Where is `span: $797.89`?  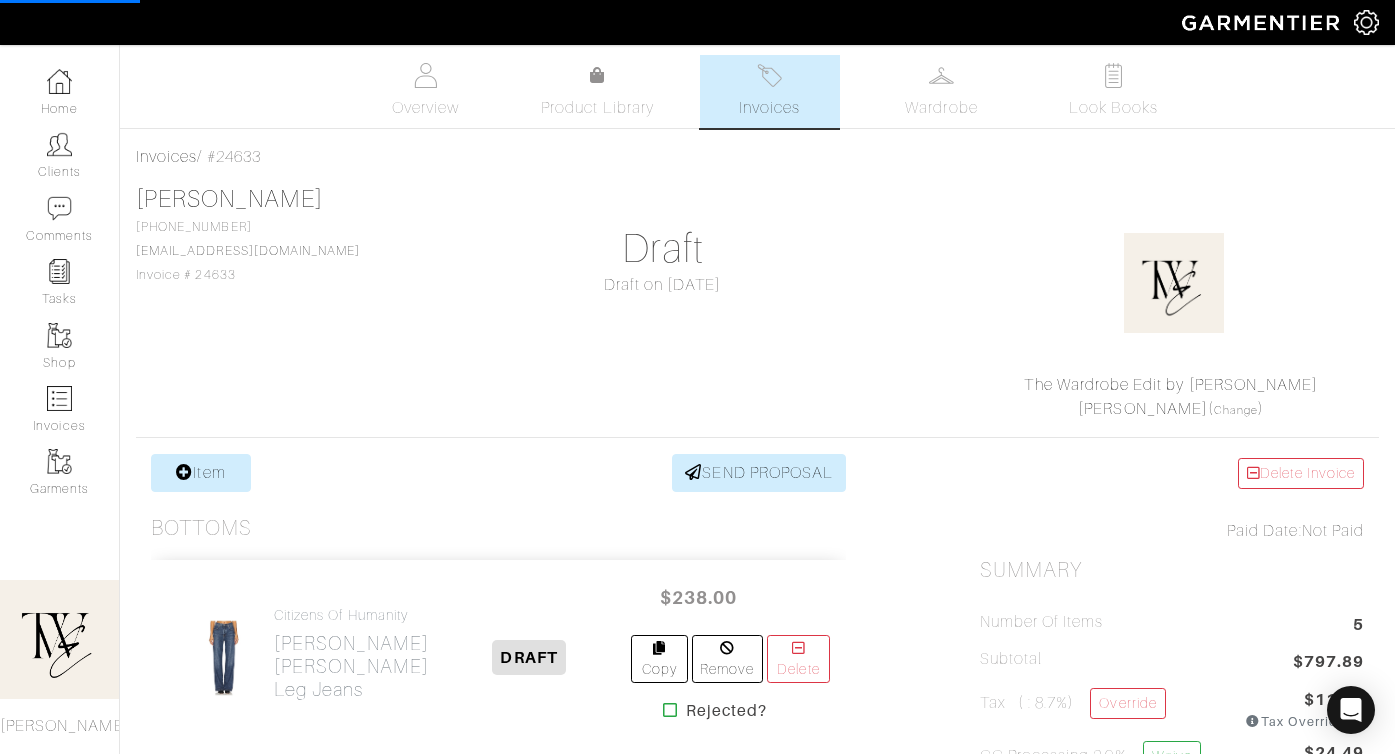 span: $797.89 is located at coordinates (1328, 663).